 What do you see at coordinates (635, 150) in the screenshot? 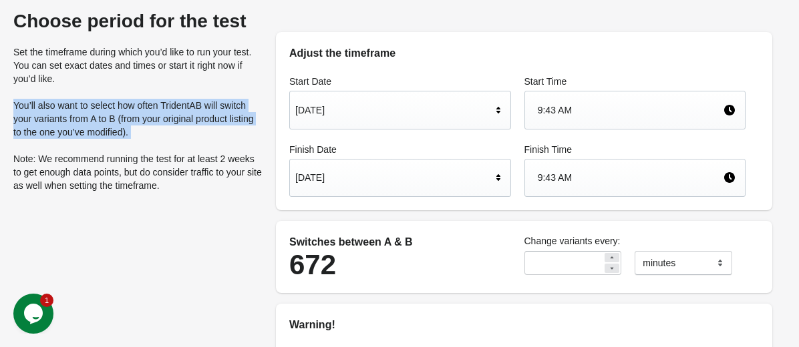
I see `label: Finish Time` at bounding box center [635, 150].